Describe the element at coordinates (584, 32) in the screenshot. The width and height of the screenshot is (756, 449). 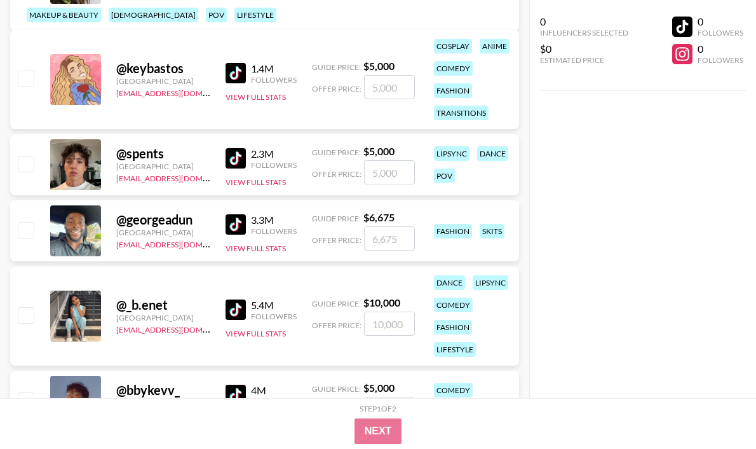
I see `div: Influencers Selected` at that location.